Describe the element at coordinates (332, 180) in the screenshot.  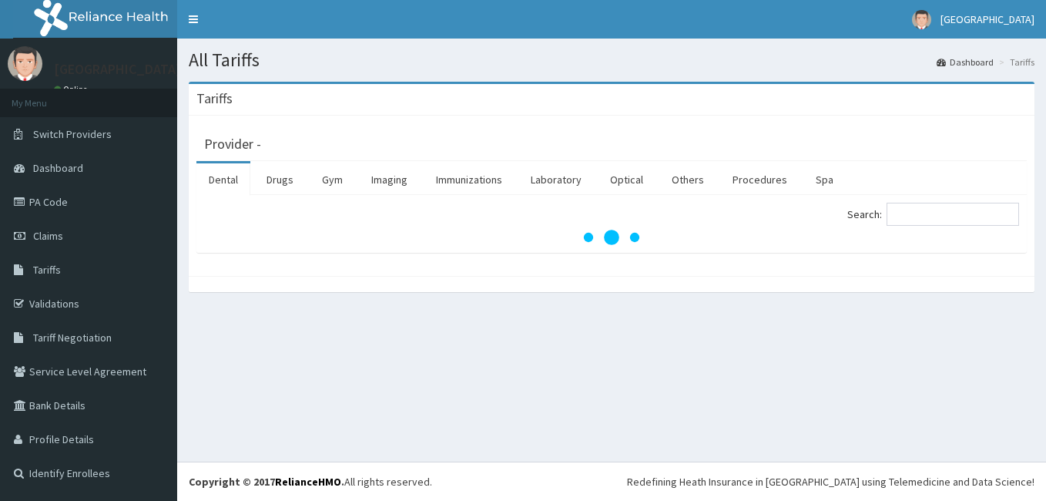
I see `a: Gym` at that location.